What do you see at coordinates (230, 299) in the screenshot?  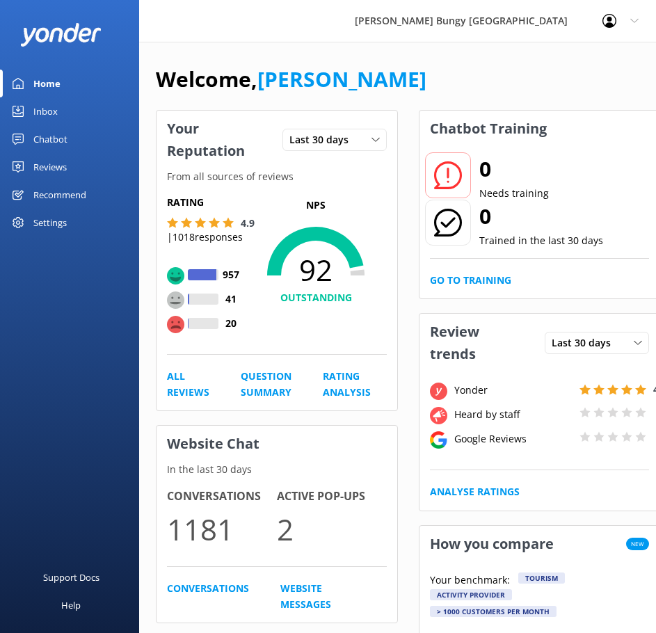 I see `h4: 41` at bounding box center [230, 299].